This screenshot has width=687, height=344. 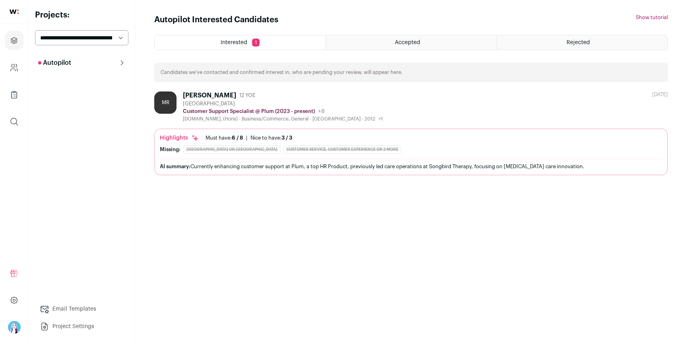 I want to click on a: Accepted, so click(x=411, y=43).